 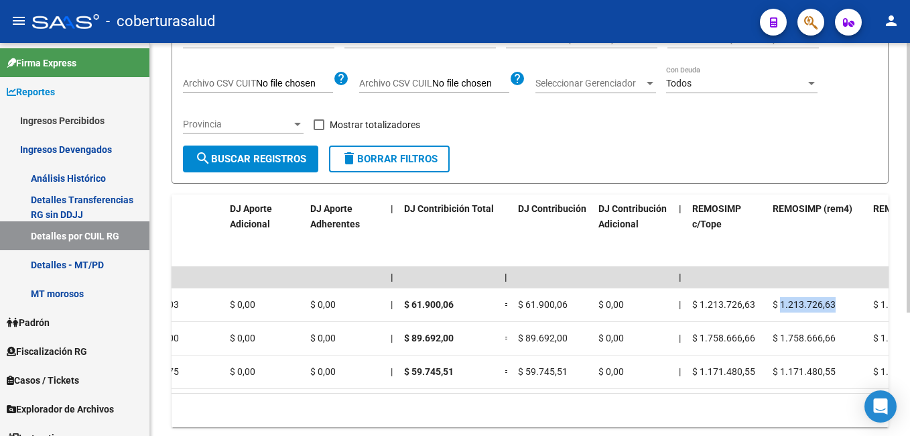 What do you see at coordinates (345, 231) in the screenshot?
I see `datatable-header-cell: DJ Aporte Adherentes` at bounding box center [345, 231].